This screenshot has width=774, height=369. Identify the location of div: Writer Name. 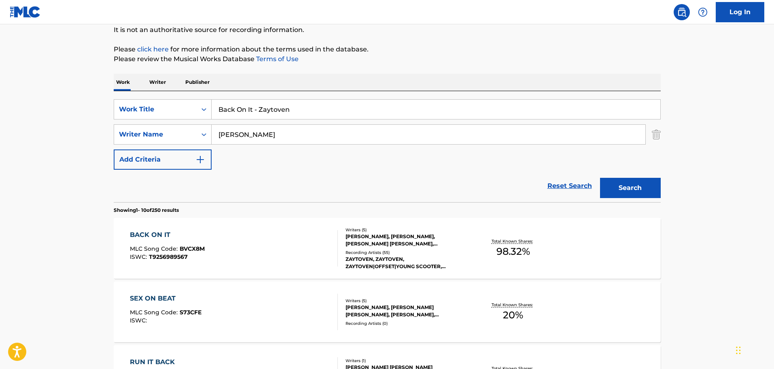
(155, 134).